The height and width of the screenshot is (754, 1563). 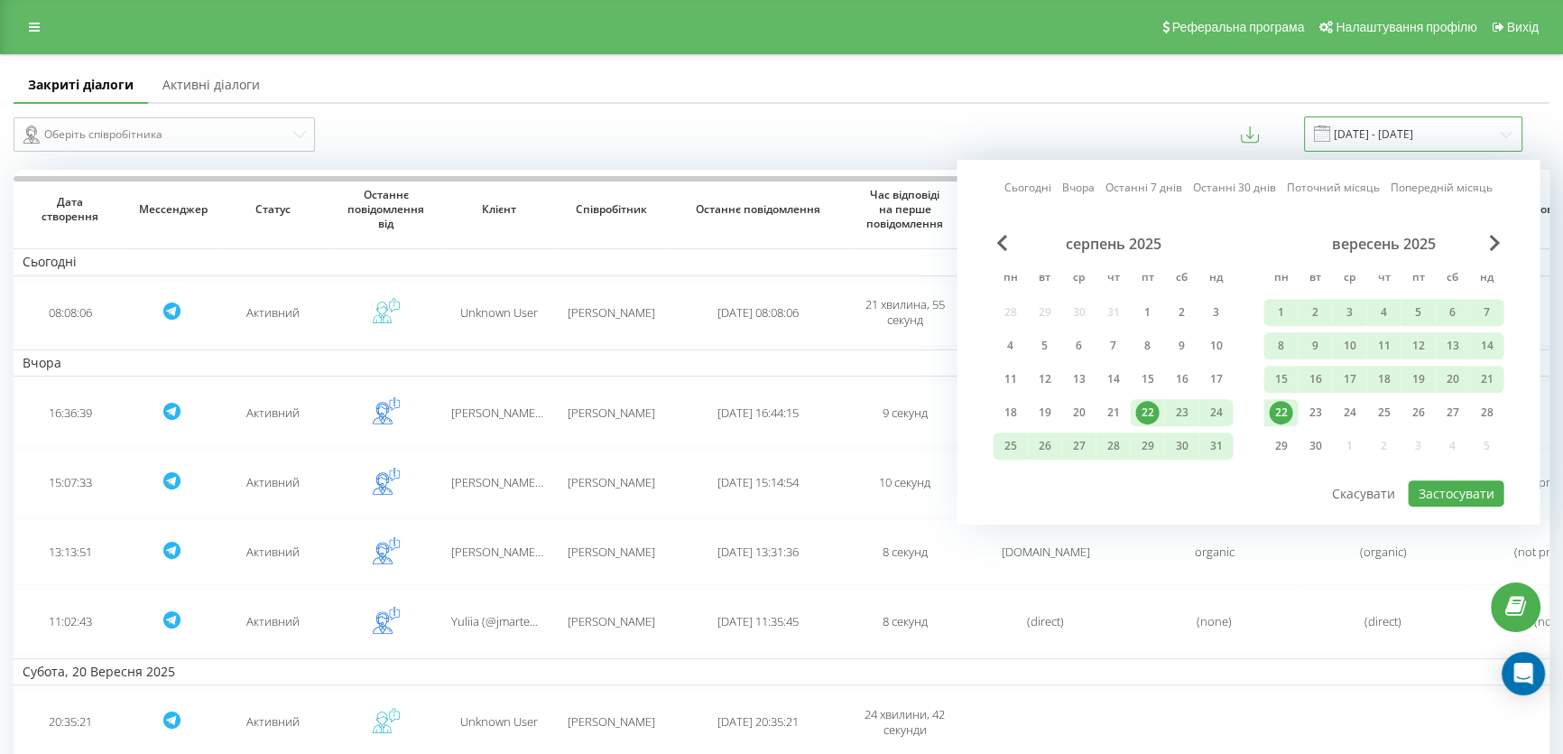 What do you see at coordinates (1281, 279) in the screenshot?
I see `abbr: понеділок` at bounding box center [1281, 279].